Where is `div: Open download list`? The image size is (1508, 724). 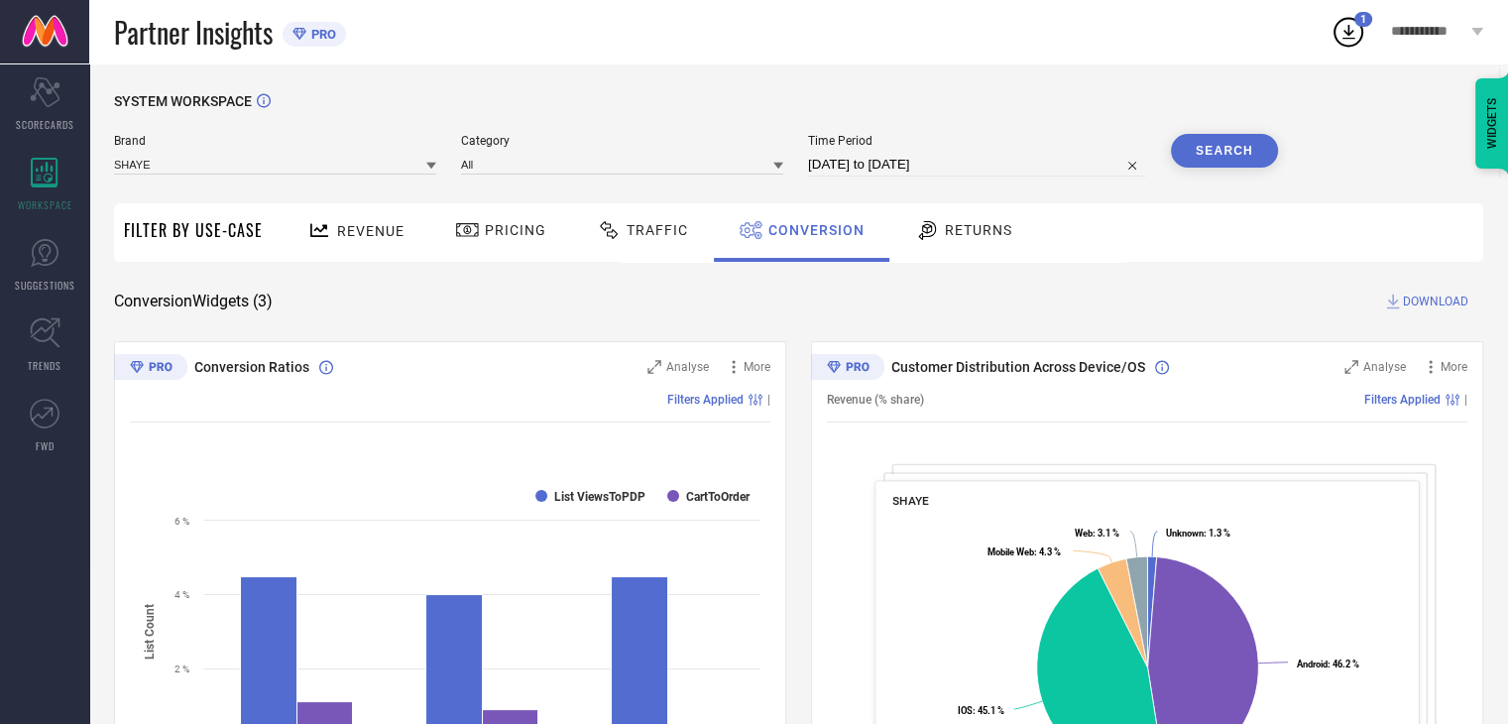 div: Open download list is located at coordinates (1349, 32).